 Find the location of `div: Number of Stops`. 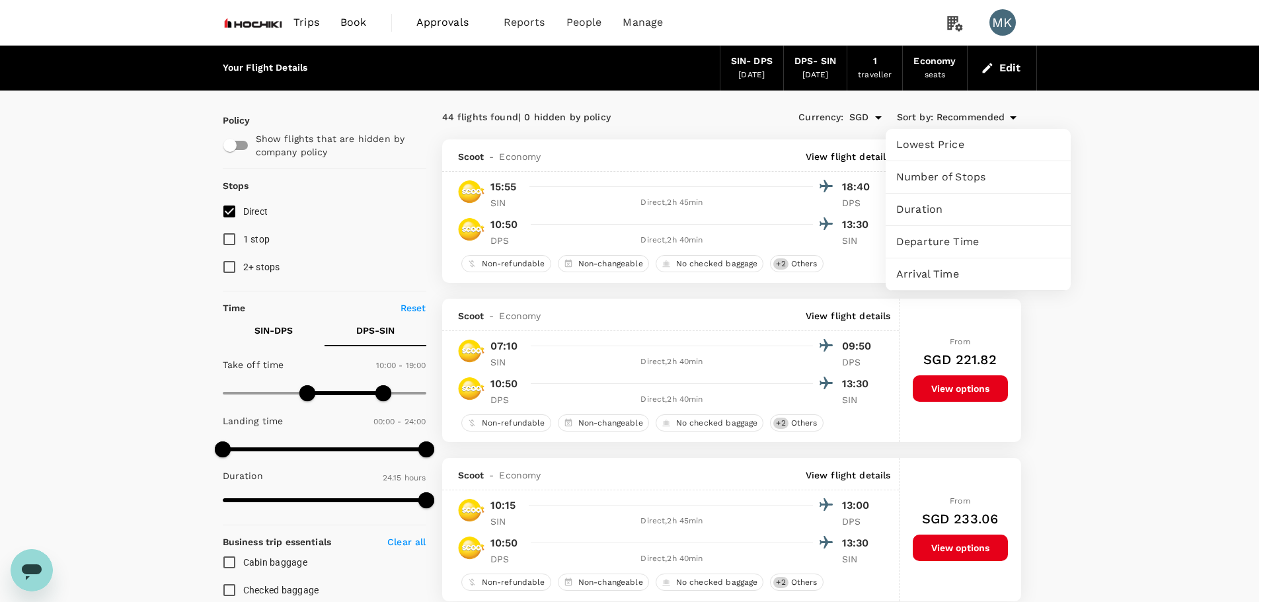

div: Number of Stops is located at coordinates (978, 177).